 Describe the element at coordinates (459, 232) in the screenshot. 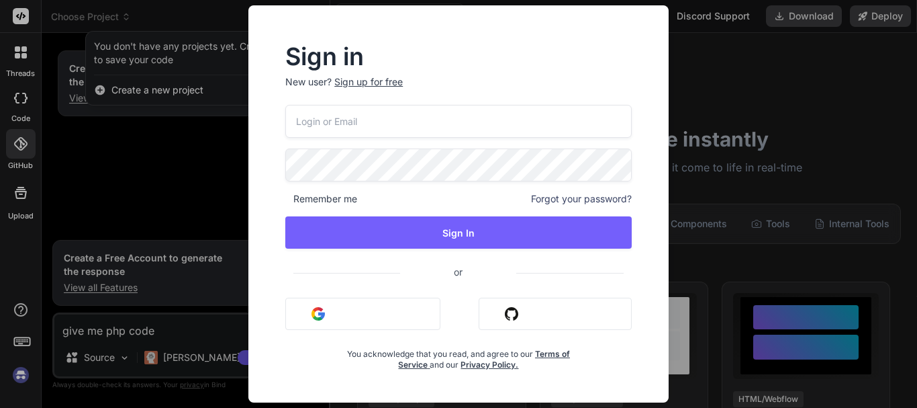

I see `button: Sign In` at that location.